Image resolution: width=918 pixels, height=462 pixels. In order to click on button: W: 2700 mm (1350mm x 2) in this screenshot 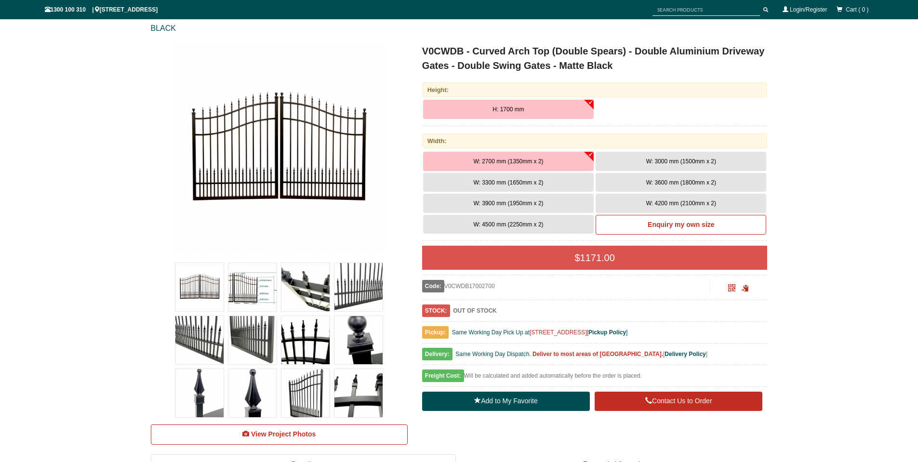, I will do `click(508, 161)`.